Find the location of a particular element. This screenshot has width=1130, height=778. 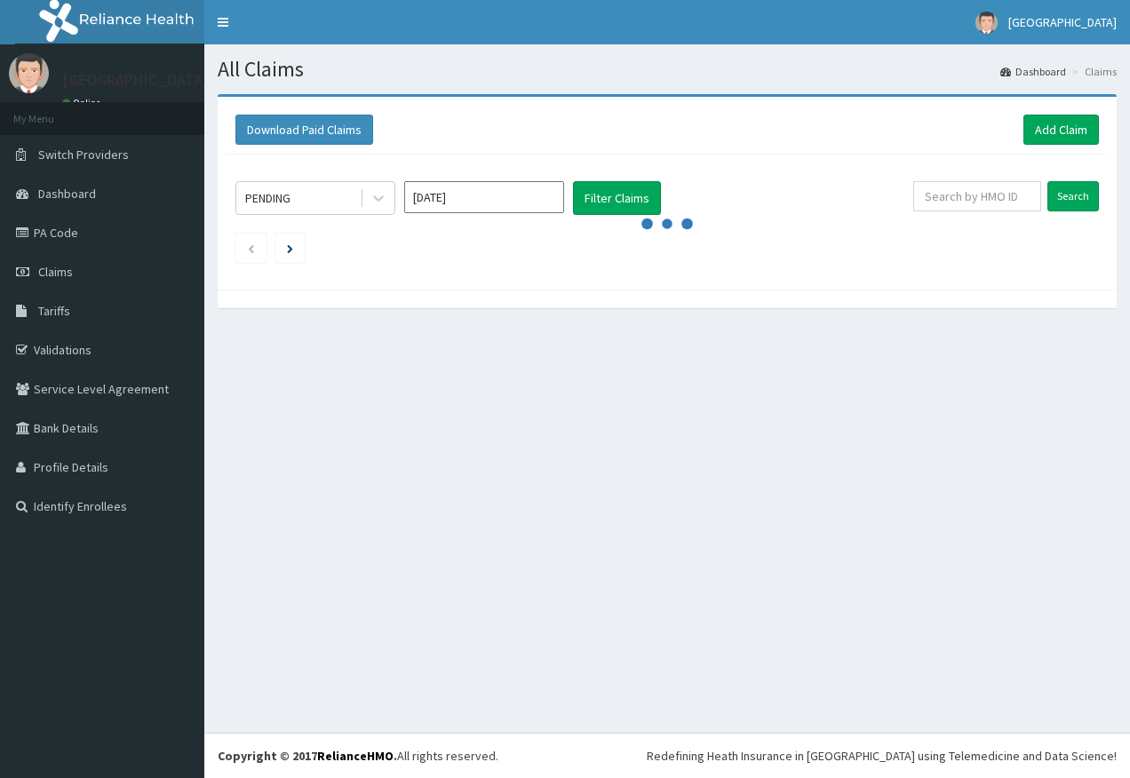

span: Claims is located at coordinates (55, 272).